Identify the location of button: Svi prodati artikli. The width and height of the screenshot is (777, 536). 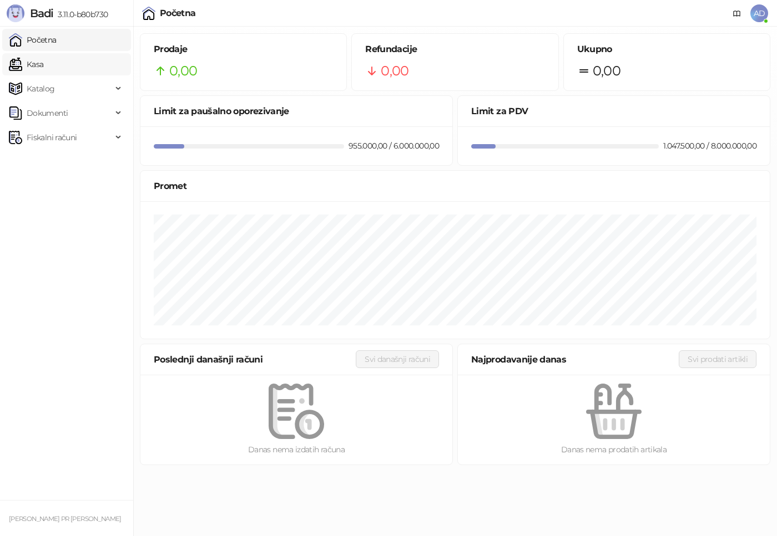
(717, 359).